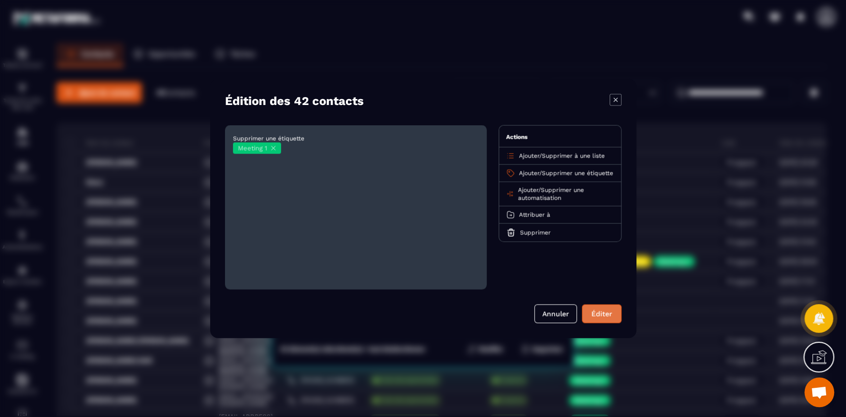 This screenshot has height=417, width=846. Describe the element at coordinates (550, 194) in the screenshot. I see `span: Supprimer une automatisation` at that location.